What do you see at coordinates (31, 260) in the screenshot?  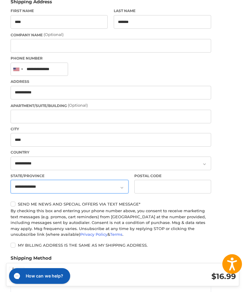 I see `legend: Shipping Method` at bounding box center [31, 260].